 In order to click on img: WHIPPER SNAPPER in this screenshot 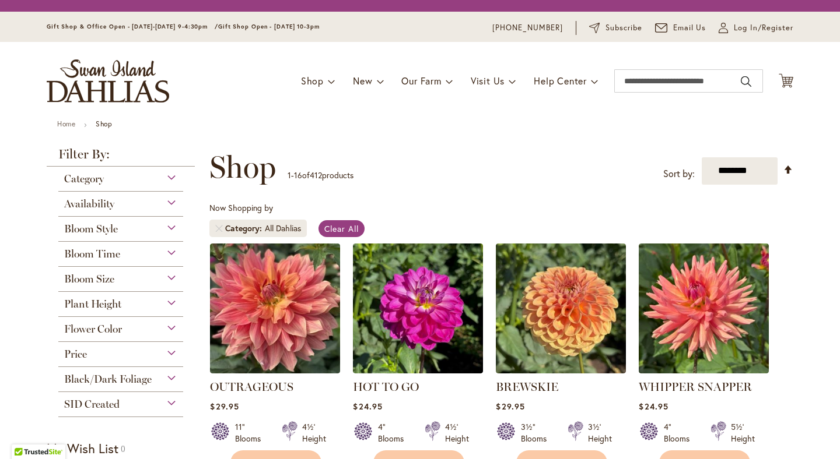, I will do `click(703, 308)`.